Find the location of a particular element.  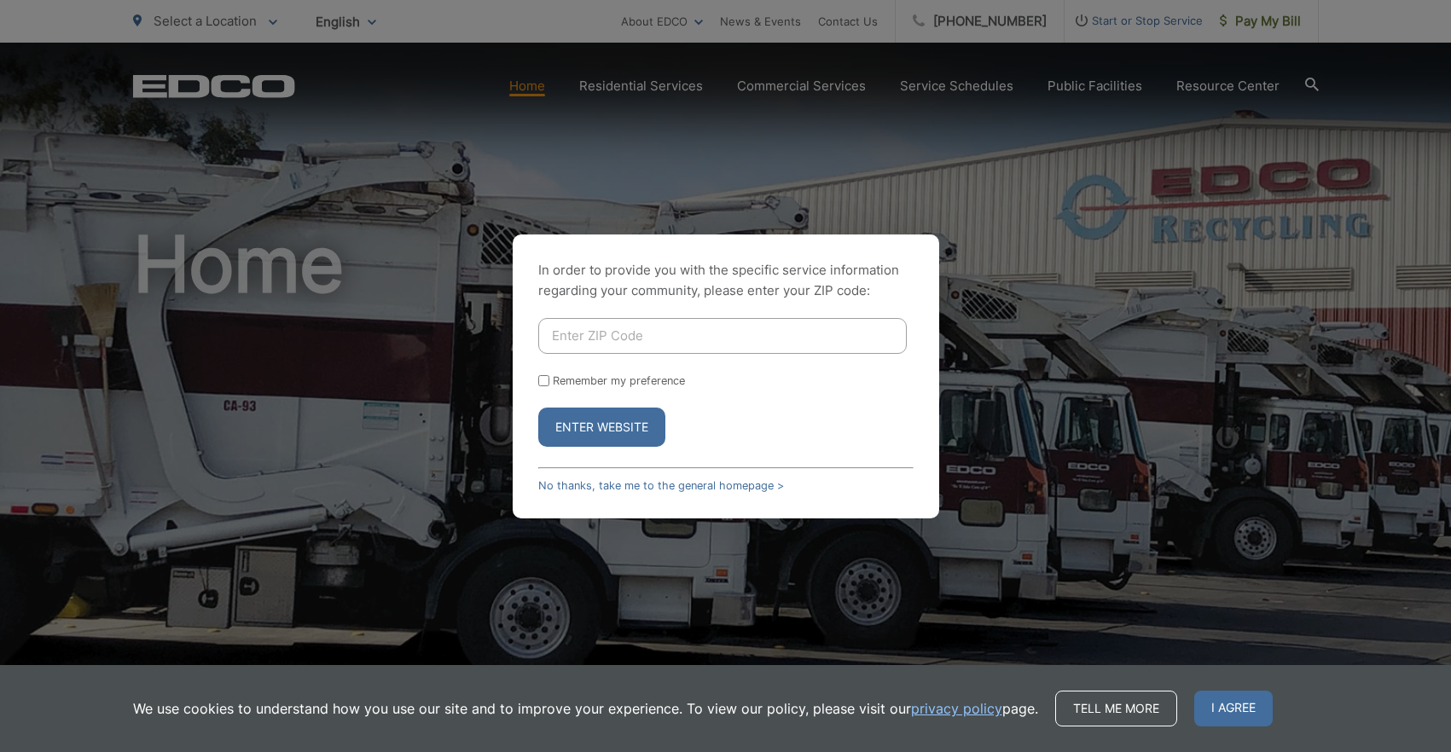

input: Enter ZIP Code is located at coordinates (723, 336).